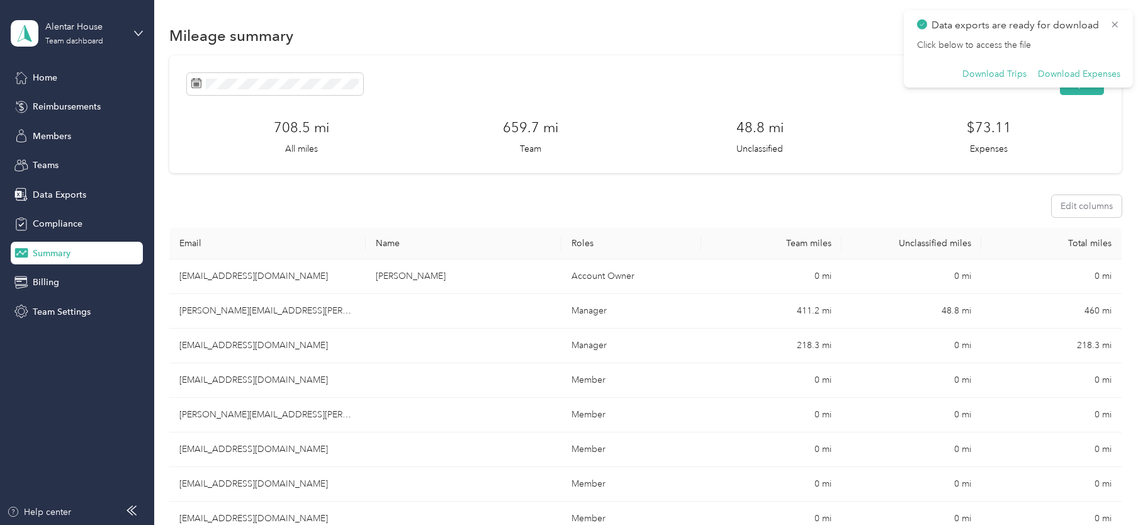  What do you see at coordinates (1016, 25) in the screenshot?
I see `p: Data exports are ready for download` at bounding box center [1016, 25].